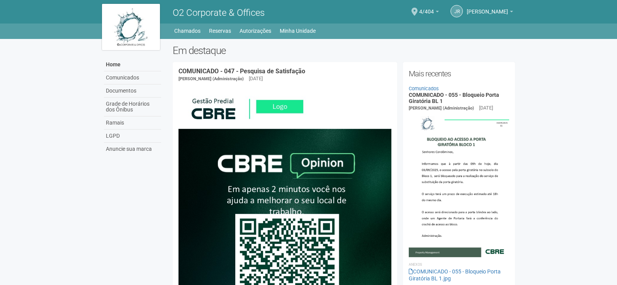 This screenshot has width=617, height=285. What do you see at coordinates (454, 98) in the screenshot?
I see `a: COMUNICADO - 055 - Bloqueio Porta Giratória BL 1` at bounding box center [454, 98].